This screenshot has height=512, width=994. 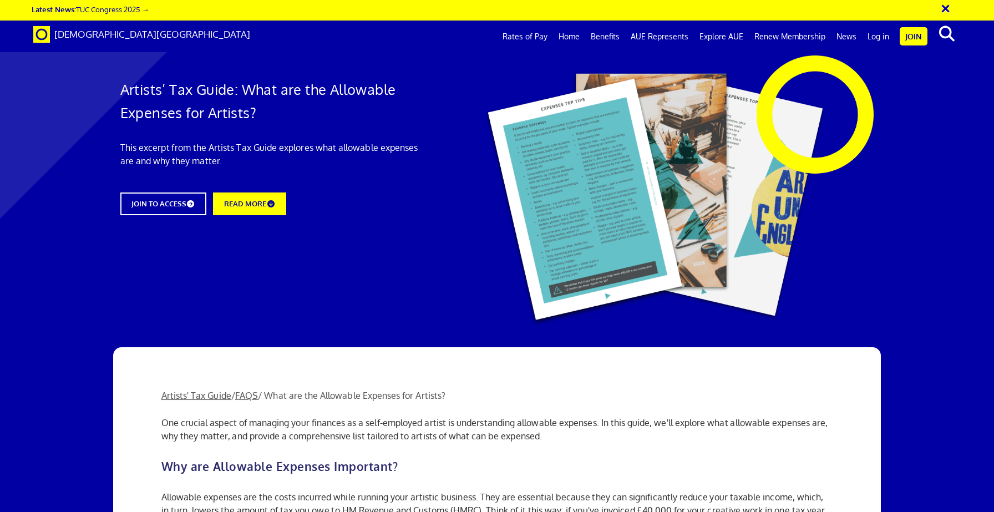 I want to click on a: Log in, so click(x=878, y=37).